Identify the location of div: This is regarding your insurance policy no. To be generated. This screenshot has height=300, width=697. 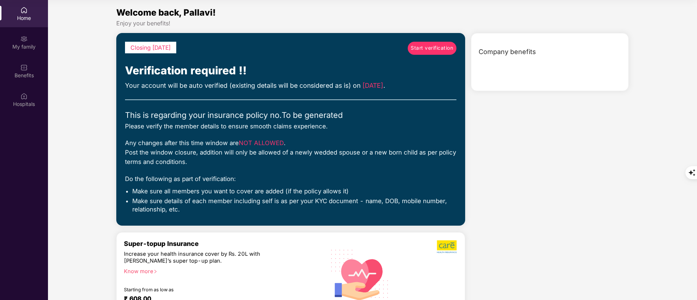
(291, 115).